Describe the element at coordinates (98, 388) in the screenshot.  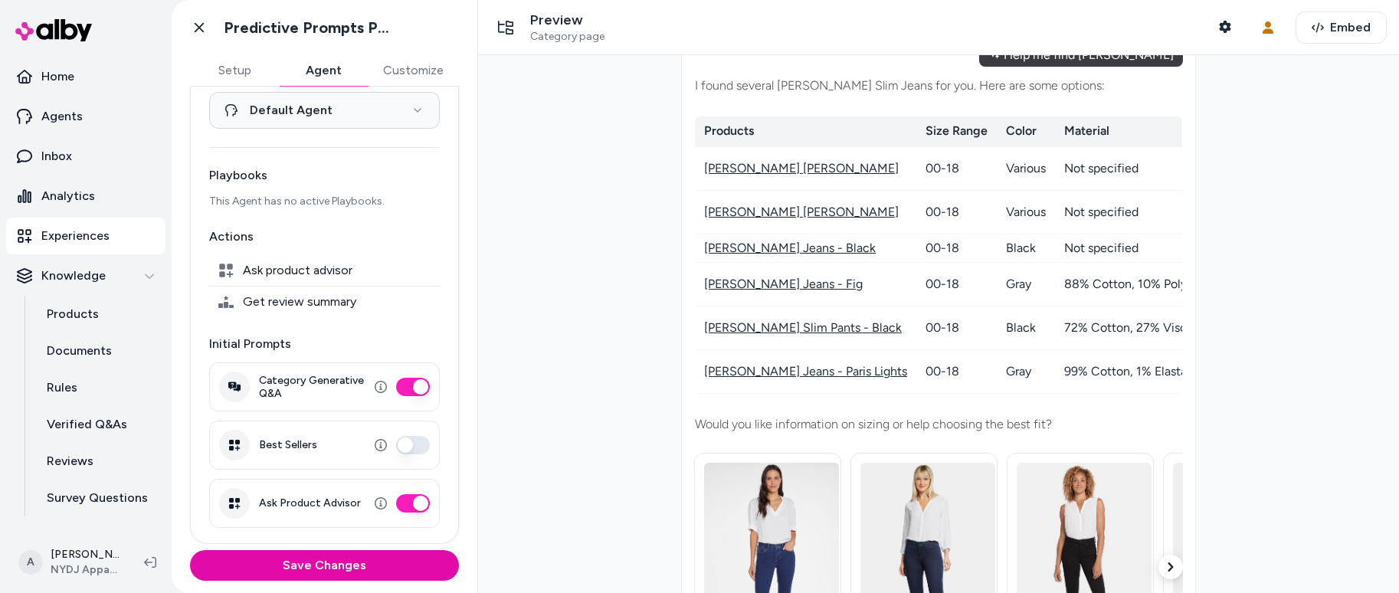
I see `a: Rules` at that location.